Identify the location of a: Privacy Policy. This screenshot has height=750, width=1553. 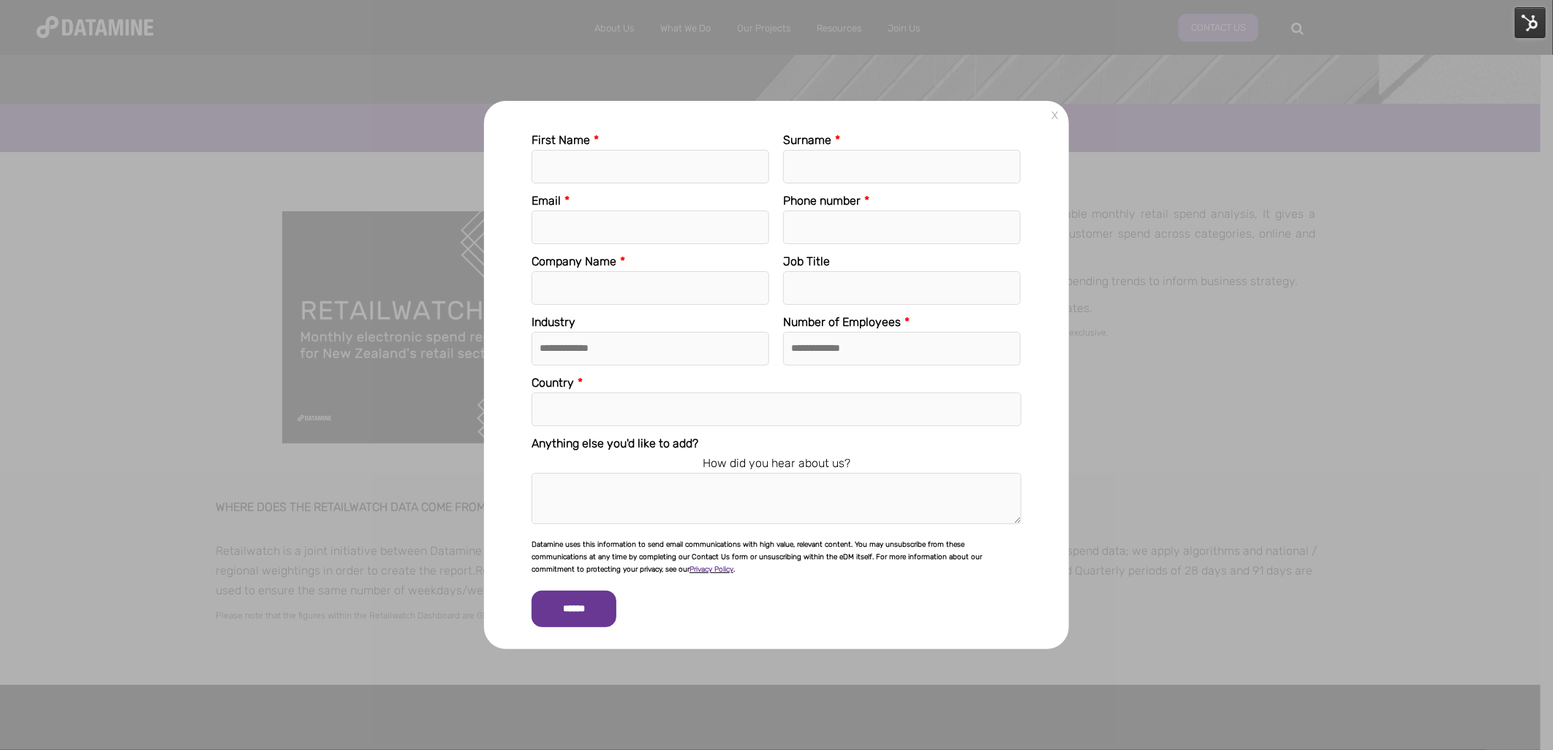
(711, 569).